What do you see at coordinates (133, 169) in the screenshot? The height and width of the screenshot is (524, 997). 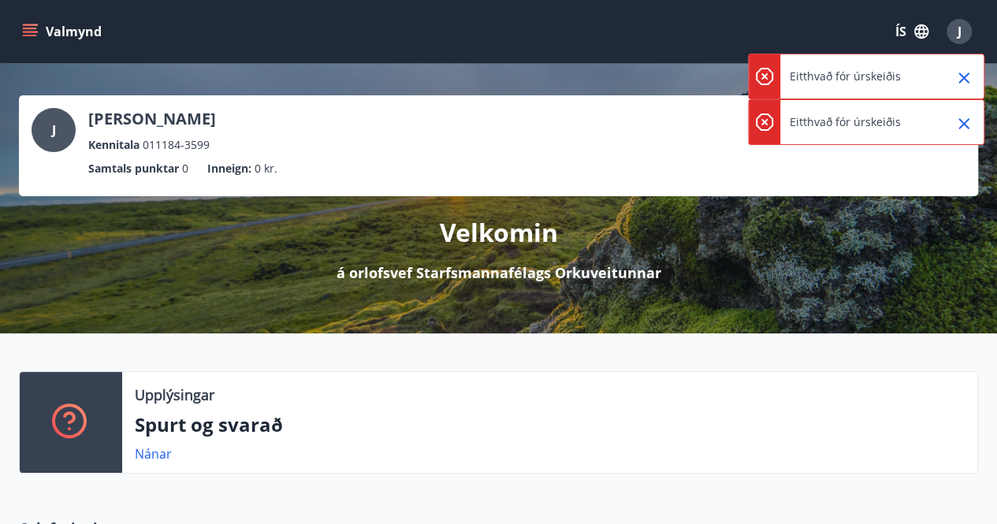 I see `p: Samtals punktar` at bounding box center [133, 169].